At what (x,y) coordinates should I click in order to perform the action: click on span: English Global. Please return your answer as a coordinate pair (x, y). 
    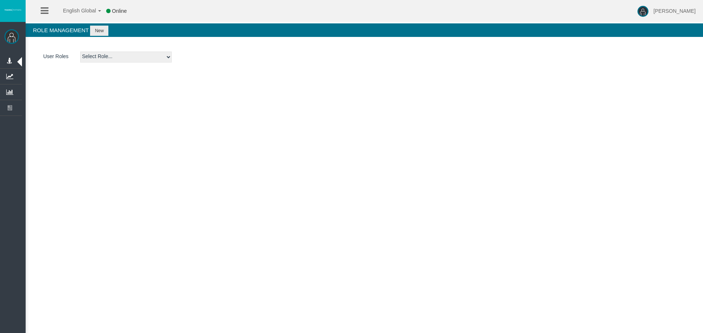
    Looking at the image, I should click on (75, 11).